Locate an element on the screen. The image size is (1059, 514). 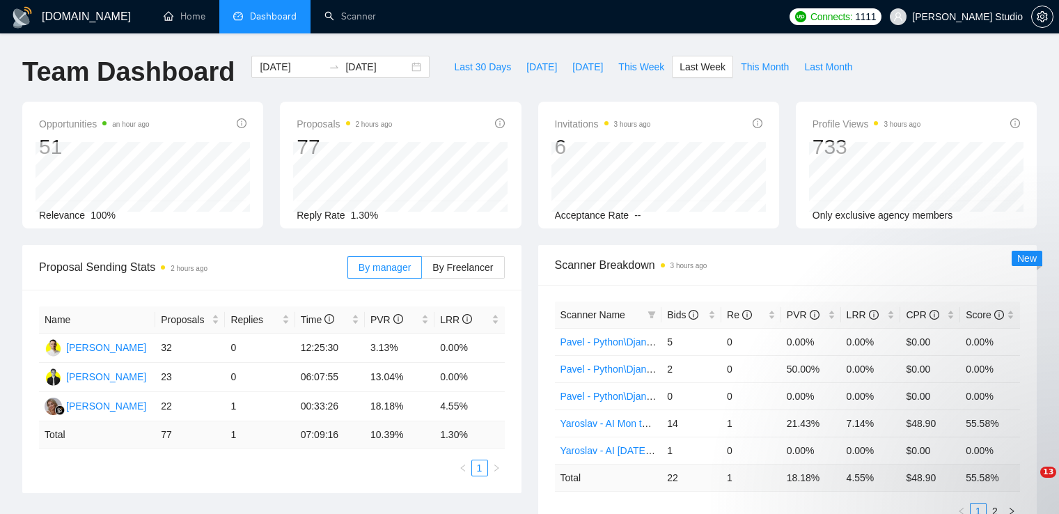
td: 1 is located at coordinates (260, 407).